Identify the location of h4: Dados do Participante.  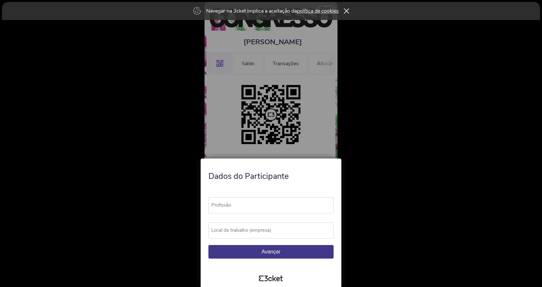
(271, 176).